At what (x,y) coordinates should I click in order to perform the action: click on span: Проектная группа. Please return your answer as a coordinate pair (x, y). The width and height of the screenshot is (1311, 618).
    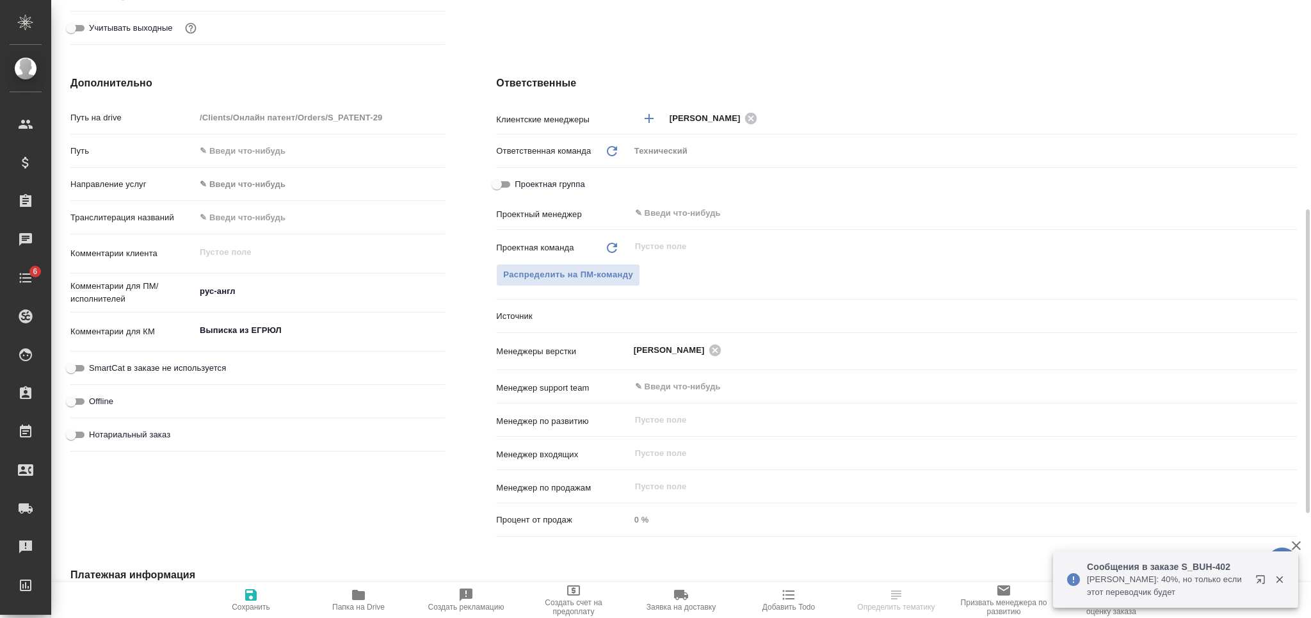
    Looking at the image, I should click on (549, 184).